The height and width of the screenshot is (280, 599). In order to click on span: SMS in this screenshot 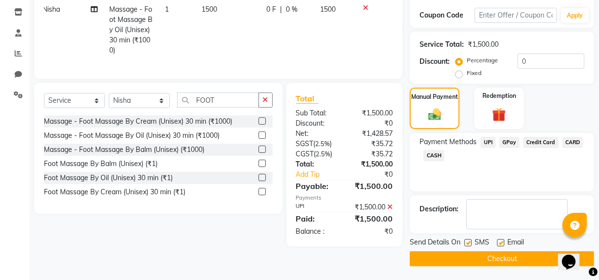, I will do `click(482, 243)`.